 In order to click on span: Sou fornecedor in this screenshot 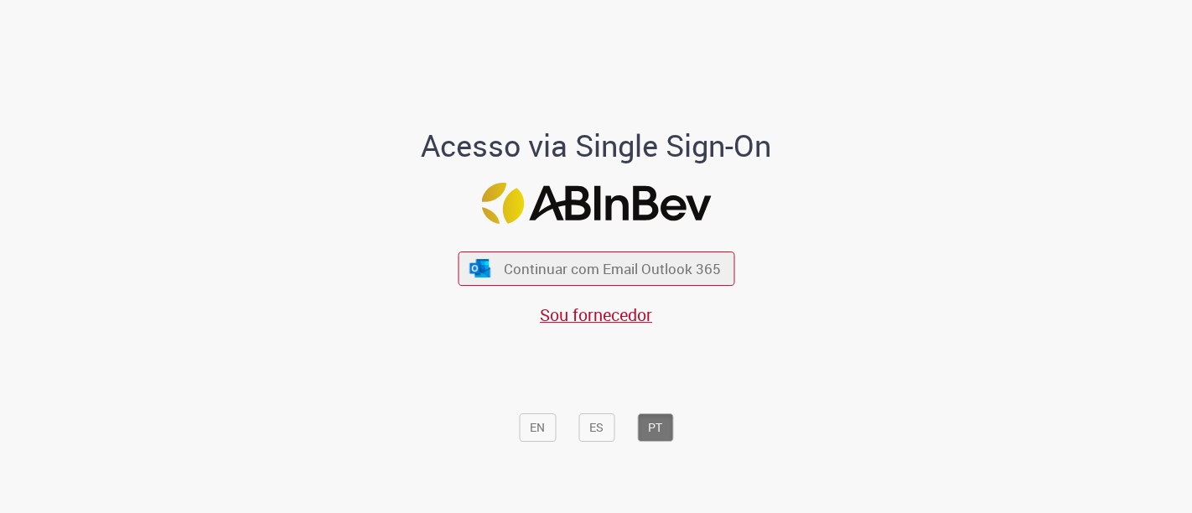, I will do `click(596, 314)`.